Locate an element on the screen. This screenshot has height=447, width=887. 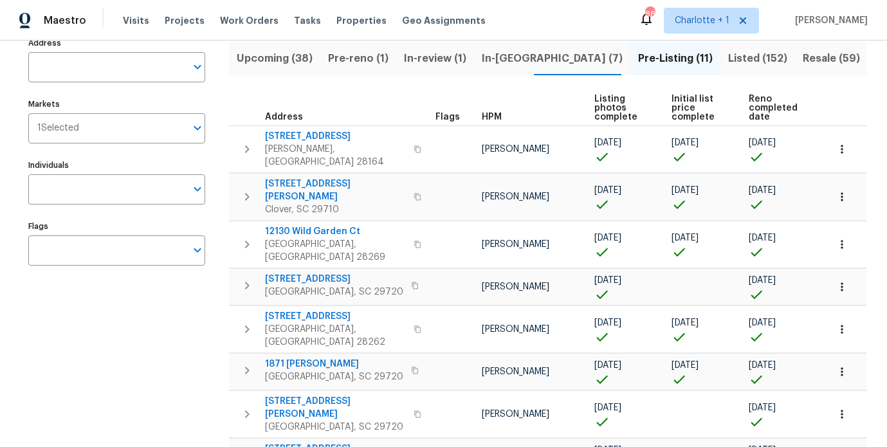
span: Tasks is located at coordinates (307, 21).